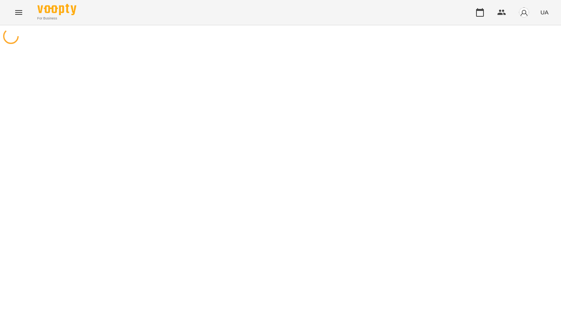 This screenshot has width=561, height=316. What do you see at coordinates (544, 12) in the screenshot?
I see `button: UA` at bounding box center [544, 12].